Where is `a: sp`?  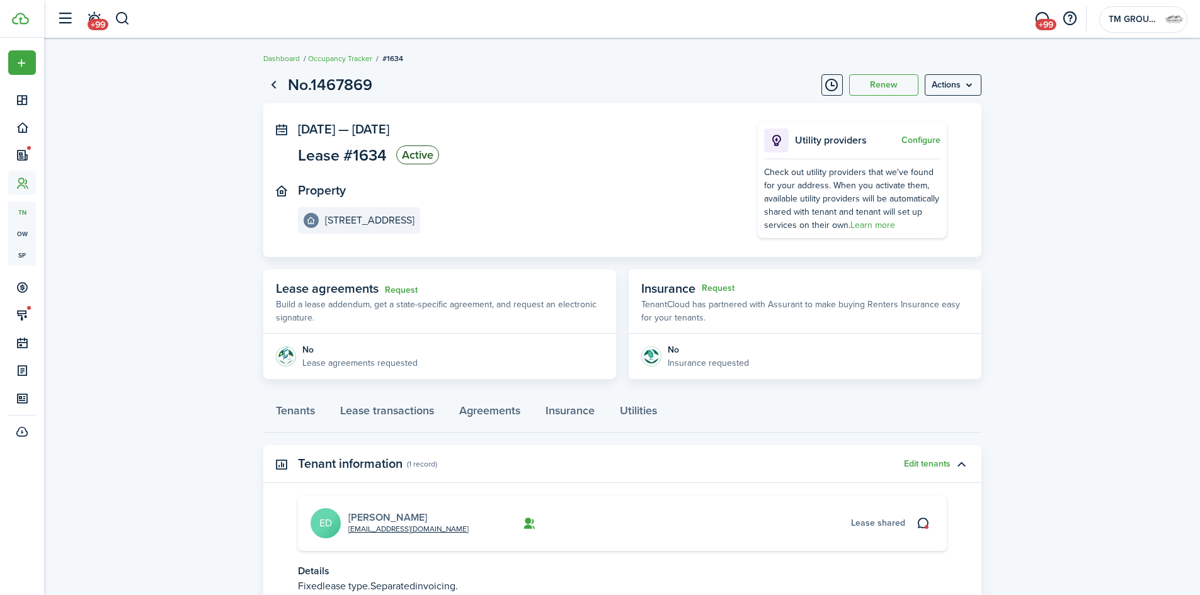 a: sp is located at coordinates (22, 255).